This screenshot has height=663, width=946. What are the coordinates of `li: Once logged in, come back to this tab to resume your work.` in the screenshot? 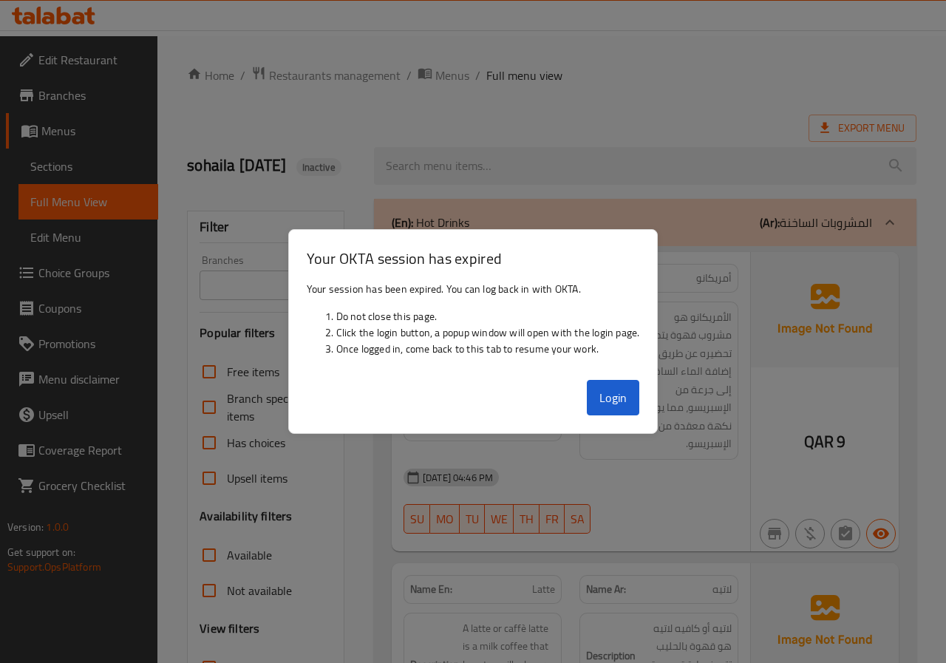 It's located at (488, 349).